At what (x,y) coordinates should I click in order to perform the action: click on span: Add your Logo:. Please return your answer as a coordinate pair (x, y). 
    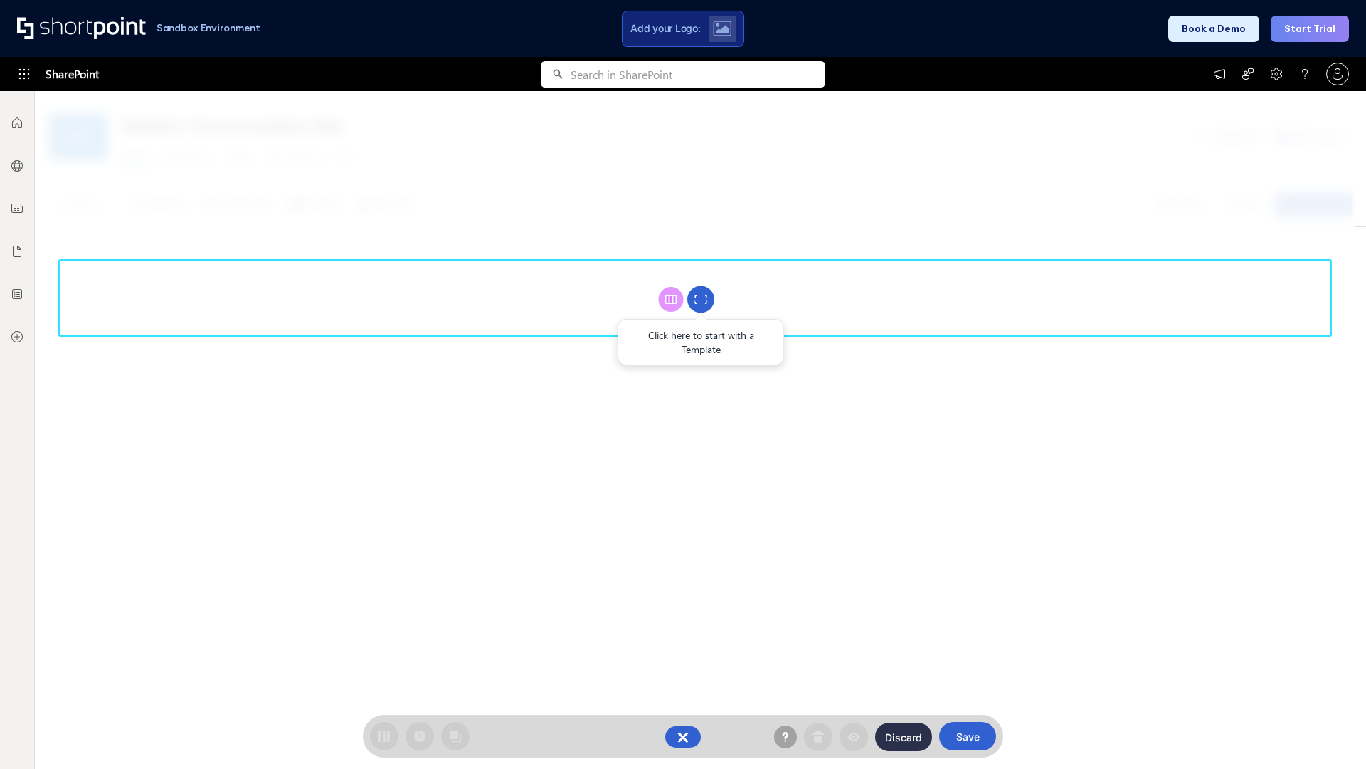
    Looking at the image, I should click on (665, 28).